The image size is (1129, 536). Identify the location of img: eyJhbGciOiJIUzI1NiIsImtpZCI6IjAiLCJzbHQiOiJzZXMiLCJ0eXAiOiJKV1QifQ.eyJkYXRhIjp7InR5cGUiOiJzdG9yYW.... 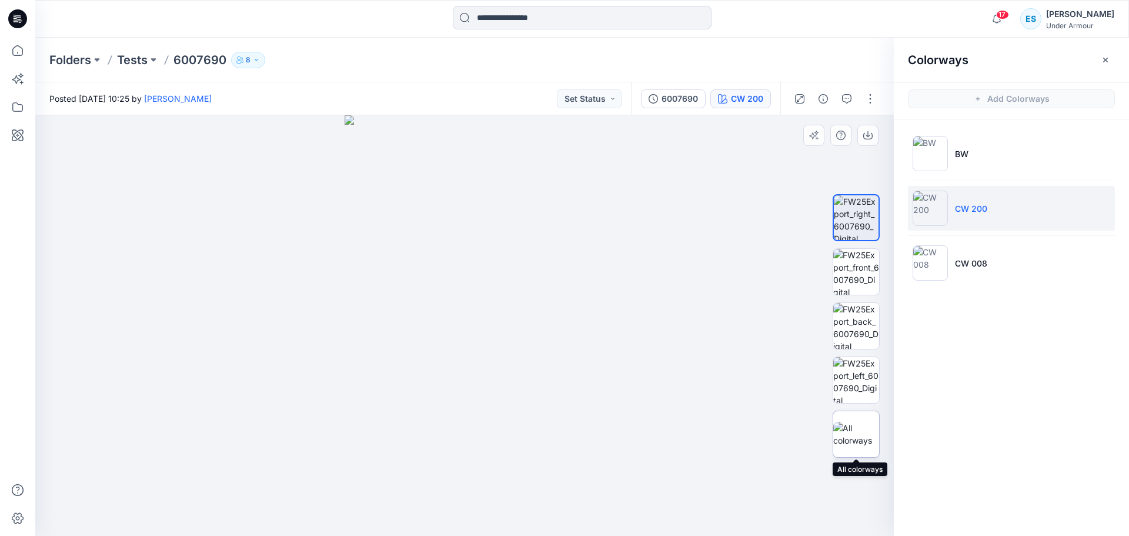
(465, 325).